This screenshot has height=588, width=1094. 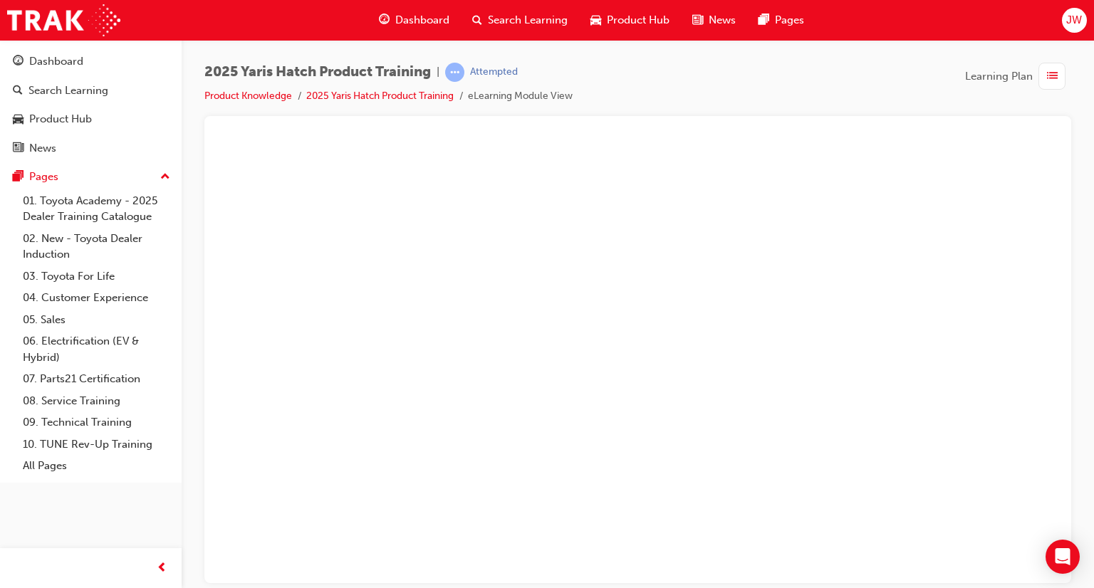 I want to click on a: 08. Service Training, so click(x=96, y=401).